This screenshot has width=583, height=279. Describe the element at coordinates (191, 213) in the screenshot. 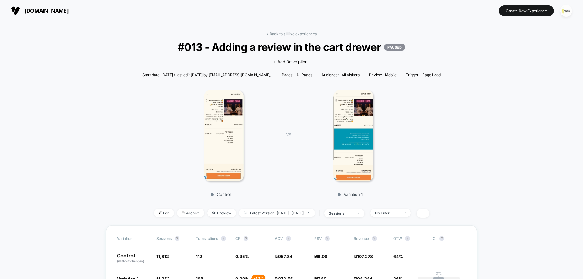

I see `span: Archive` at that location.